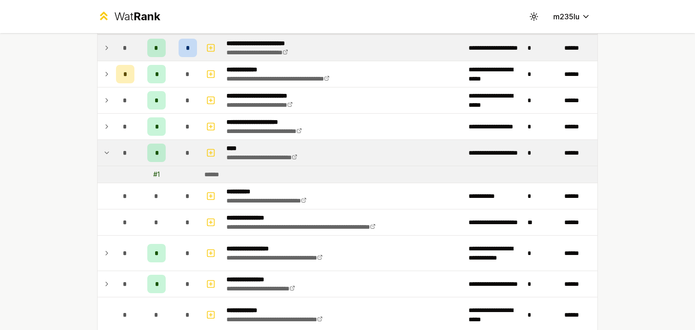 The image size is (695, 330). I want to click on div: Wat, so click(137, 17).